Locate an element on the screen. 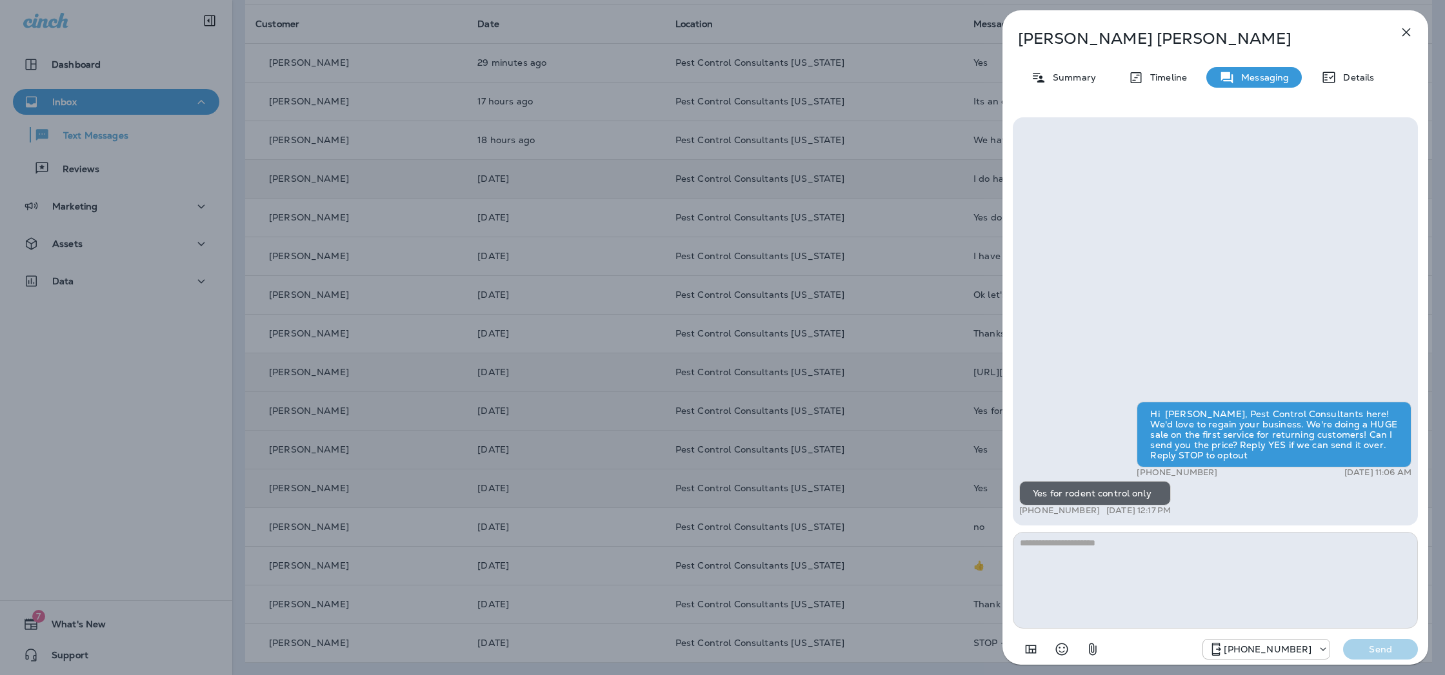 Image resolution: width=1445 pixels, height=675 pixels. button: Select an emoji is located at coordinates (1062, 650).